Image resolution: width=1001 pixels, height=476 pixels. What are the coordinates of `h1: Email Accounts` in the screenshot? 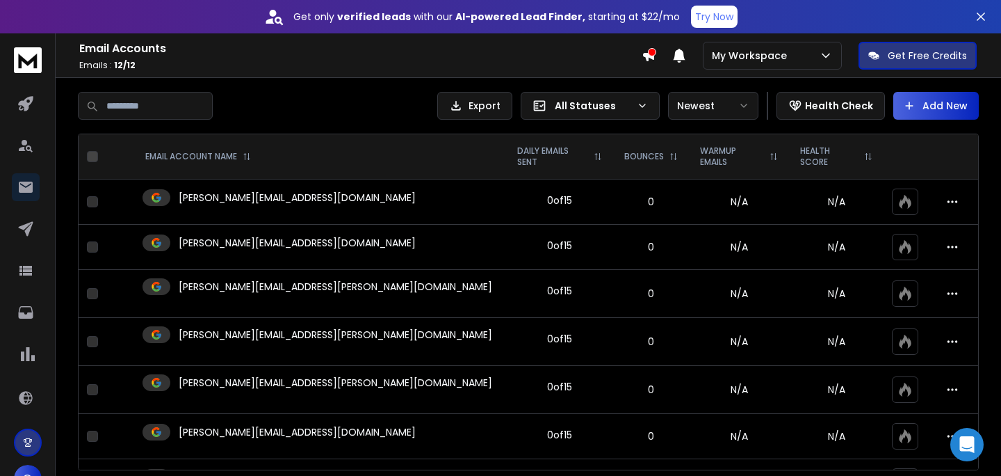 It's located at (360, 49).